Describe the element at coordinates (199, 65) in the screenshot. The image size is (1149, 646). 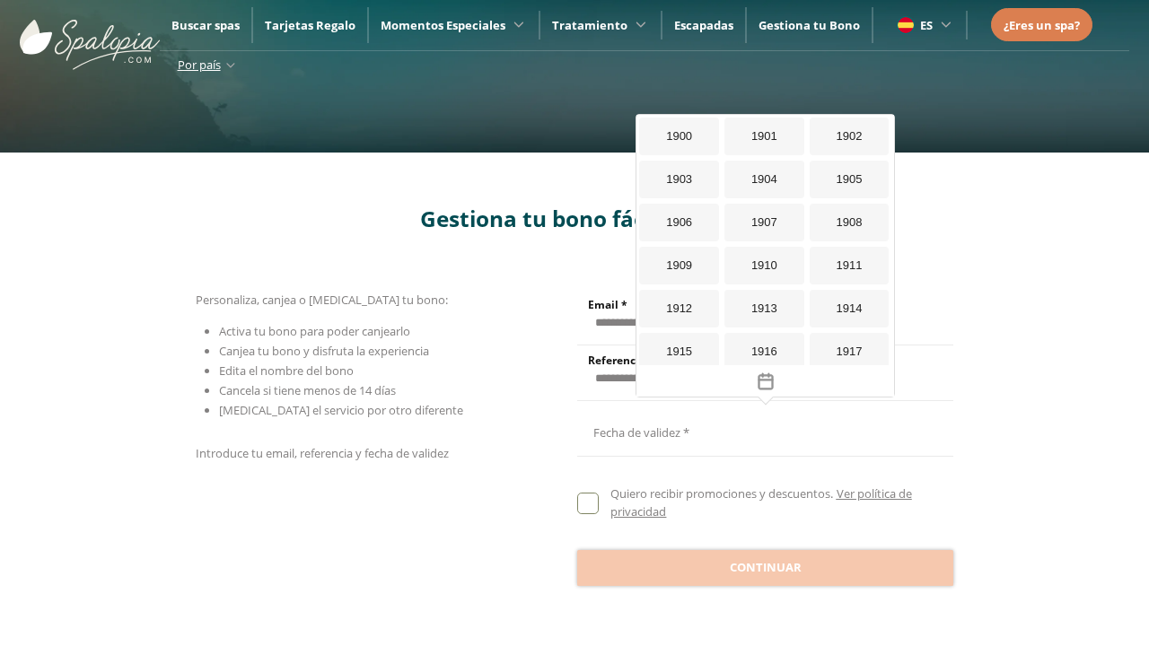
I see `span: Por país` at that location.